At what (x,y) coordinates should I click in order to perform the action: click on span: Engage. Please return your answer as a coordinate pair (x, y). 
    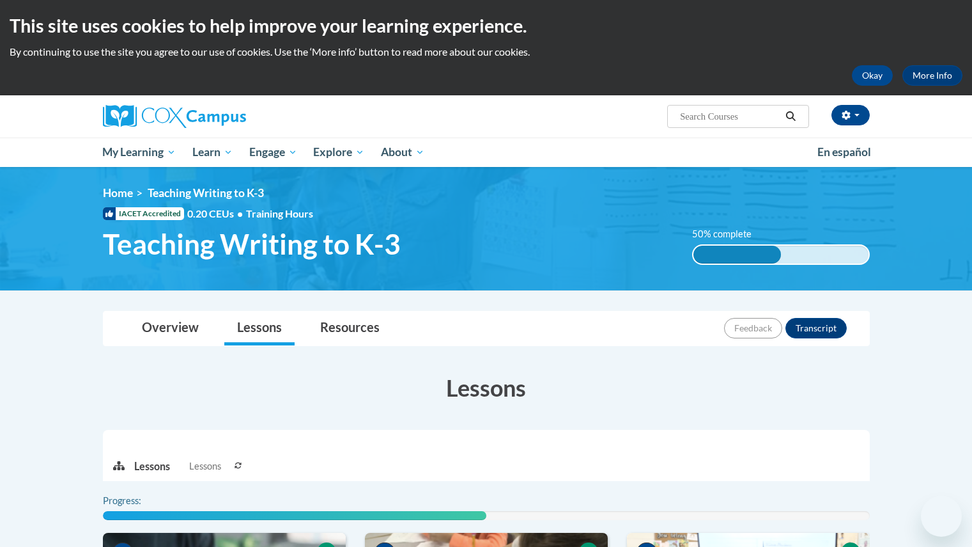
    Looking at the image, I should click on (273, 152).